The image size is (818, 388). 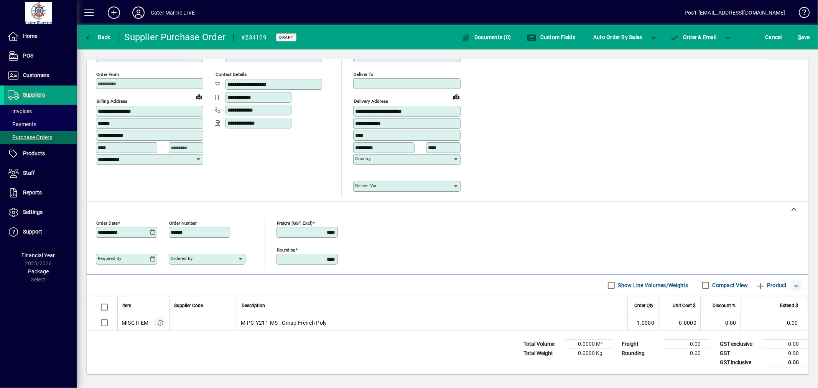 I want to click on span: Customers, so click(x=36, y=75).